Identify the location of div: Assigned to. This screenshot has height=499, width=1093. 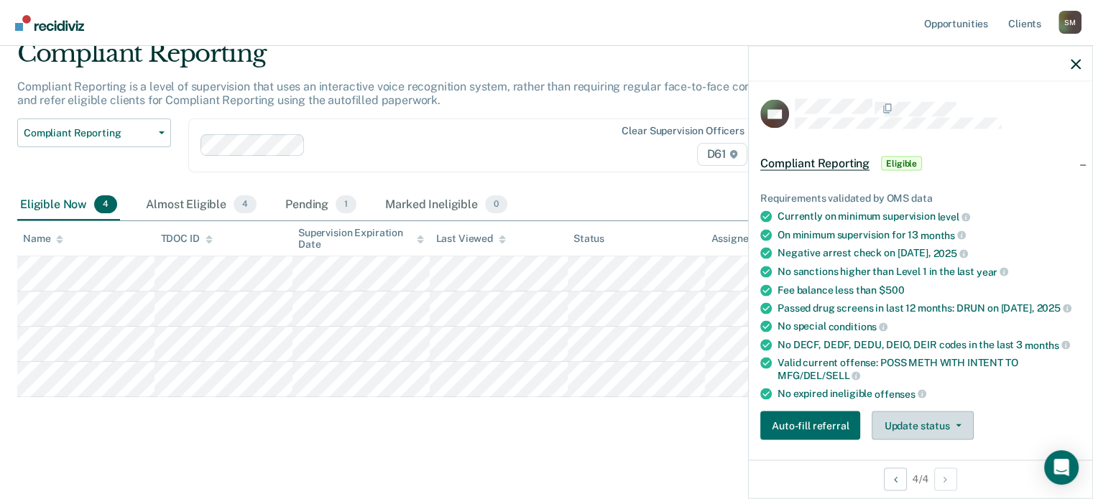
(744, 239).